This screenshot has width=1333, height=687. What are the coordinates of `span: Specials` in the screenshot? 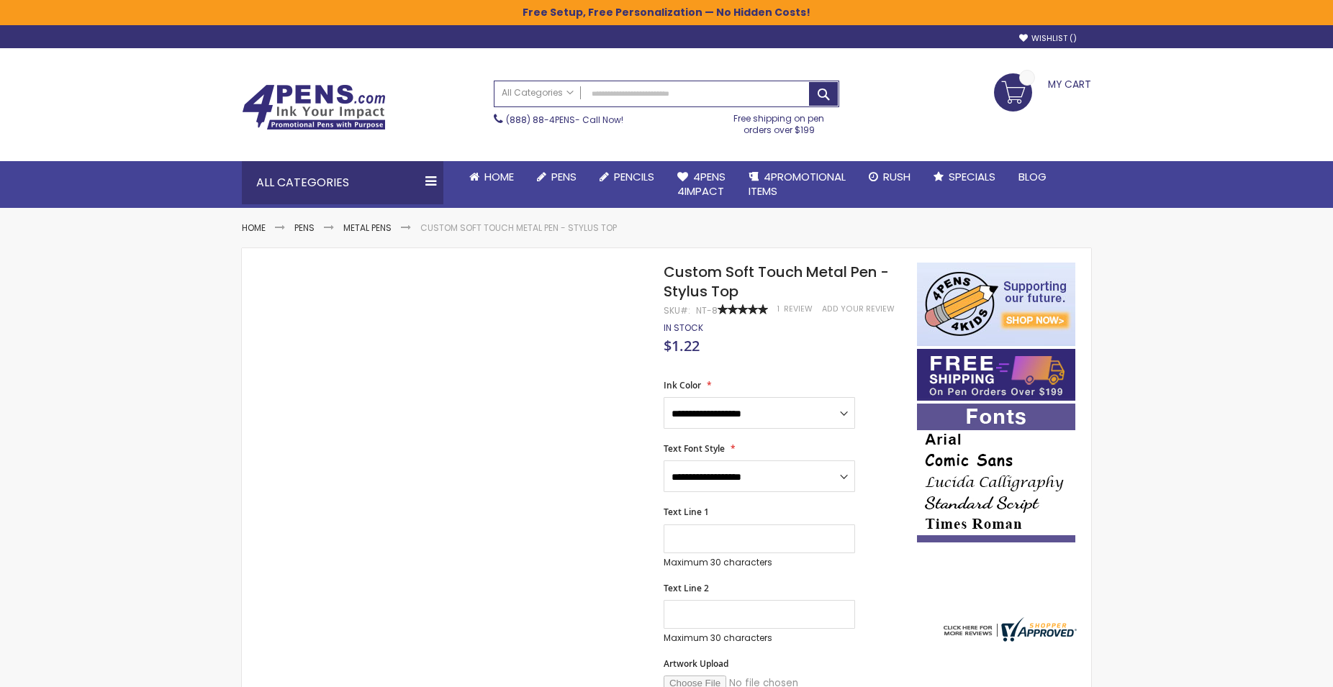 It's located at (972, 176).